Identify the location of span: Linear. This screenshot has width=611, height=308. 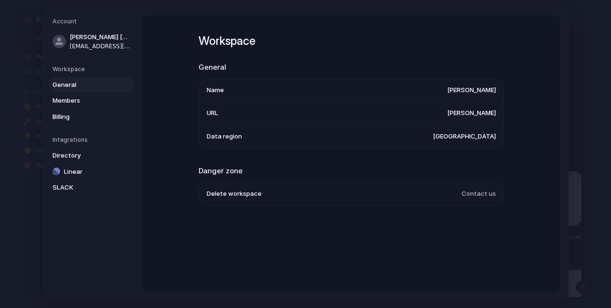
(95, 172).